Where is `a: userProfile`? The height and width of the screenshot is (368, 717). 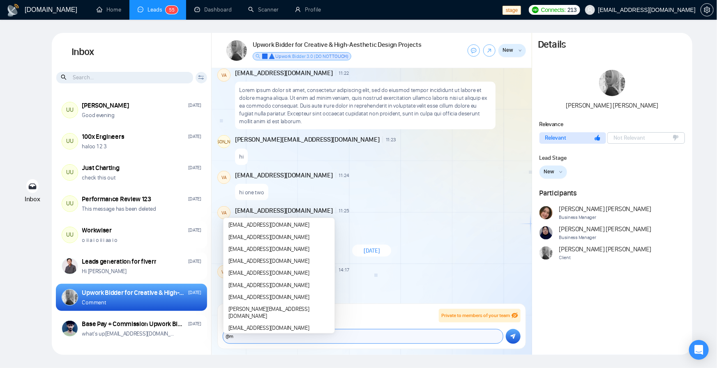 a: userProfile is located at coordinates (308, 9).